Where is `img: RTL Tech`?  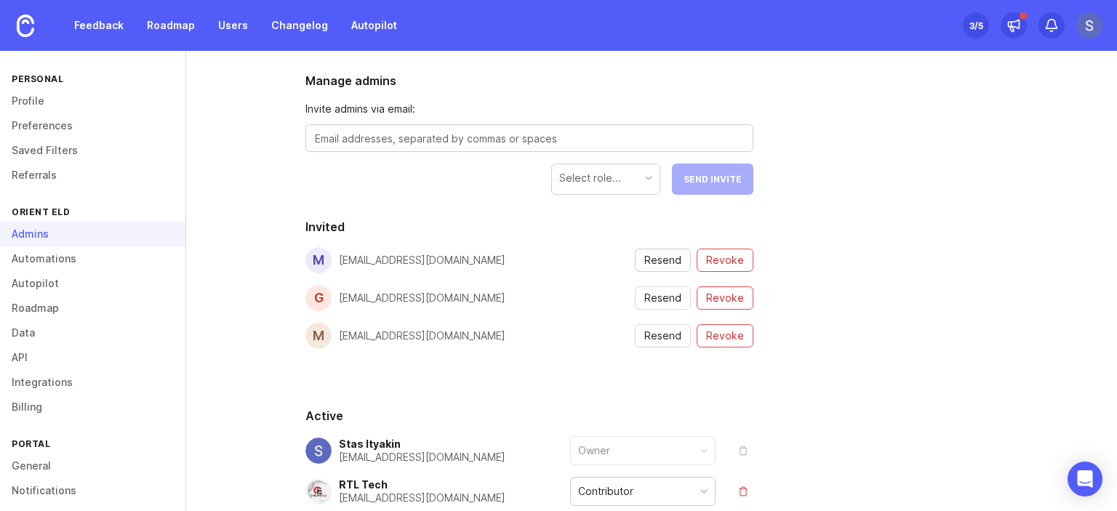
img: RTL Tech is located at coordinates (319, 492).